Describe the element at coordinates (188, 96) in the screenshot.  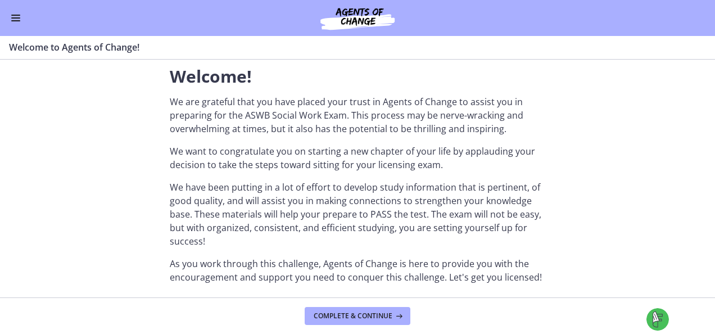
I see `button: Play Video: c1o6hcmjueu5qasqsu00.mp4` at that location.